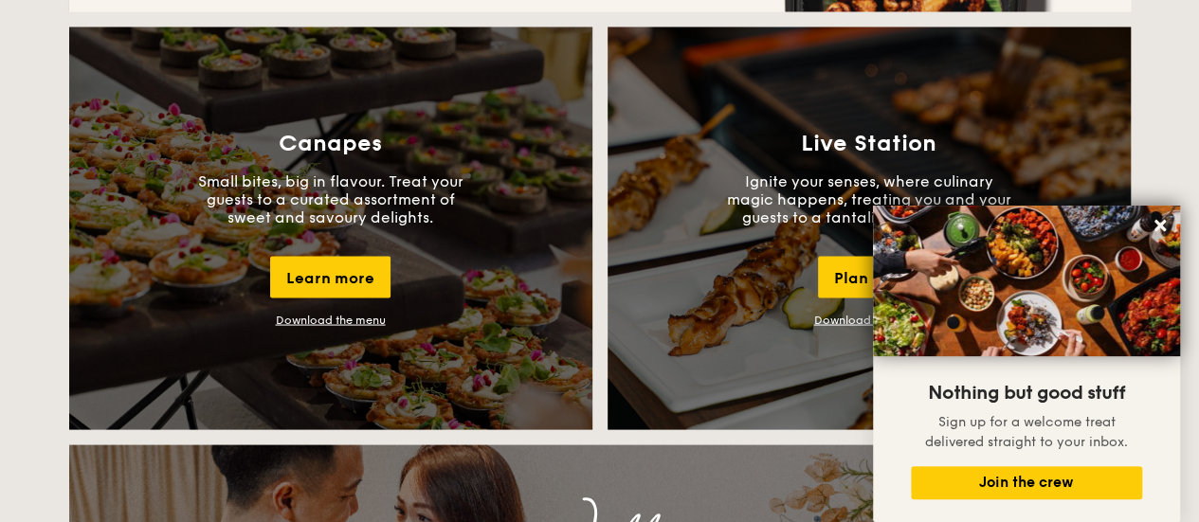 The image size is (1199, 522). I want to click on div: Plan now, so click(868, 277).